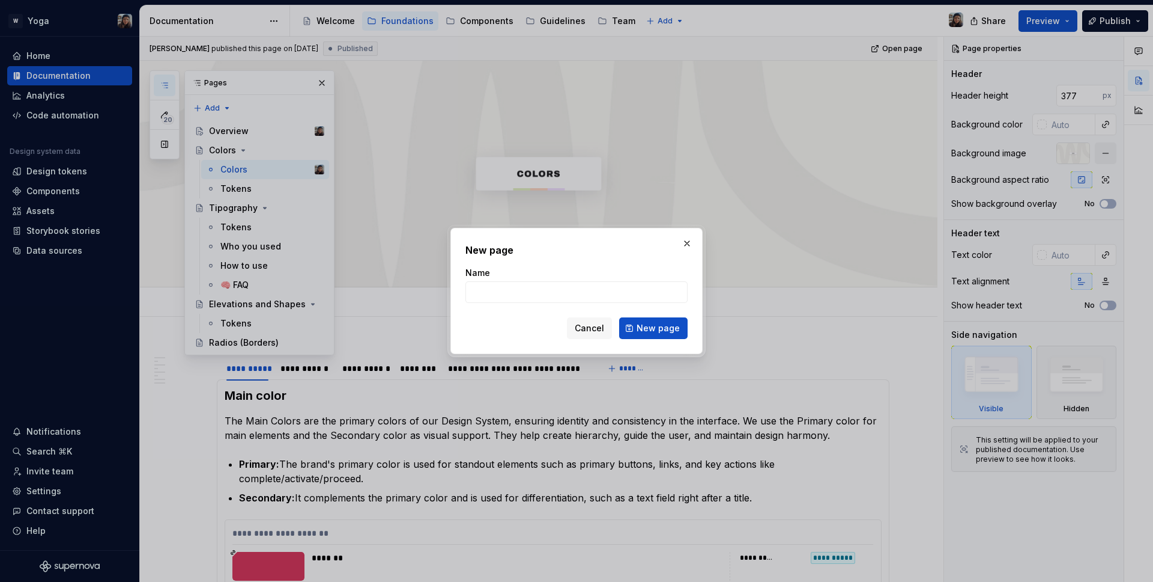 The image size is (1153, 582). I want to click on label: Name, so click(478, 273).